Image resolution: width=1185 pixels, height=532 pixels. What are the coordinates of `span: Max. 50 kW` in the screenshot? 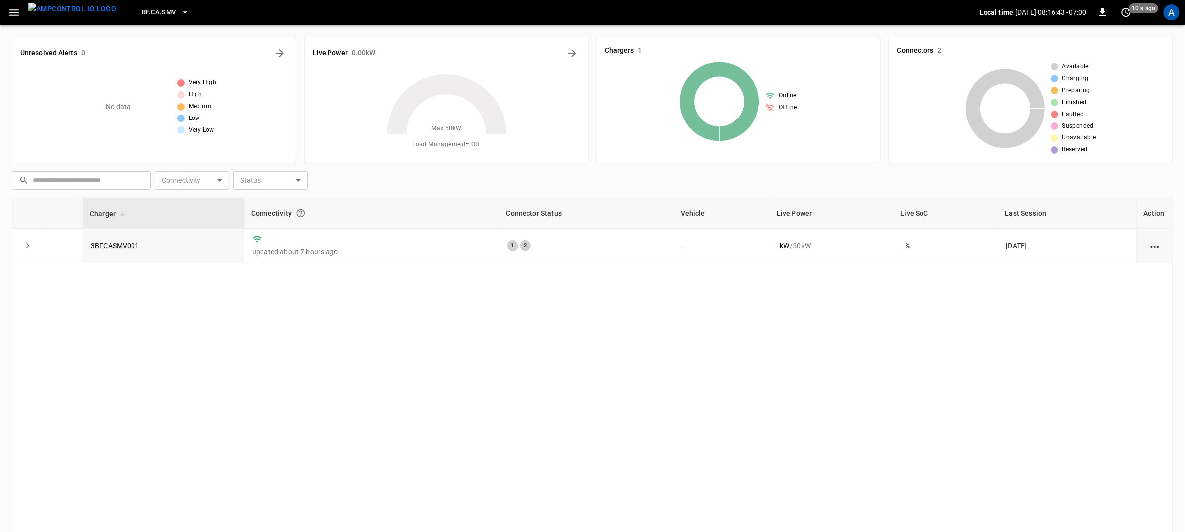 It's located at (446, 129).